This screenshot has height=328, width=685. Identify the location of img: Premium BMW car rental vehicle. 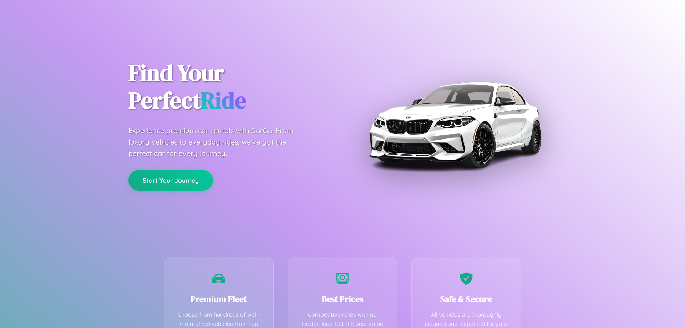
(455, 125).